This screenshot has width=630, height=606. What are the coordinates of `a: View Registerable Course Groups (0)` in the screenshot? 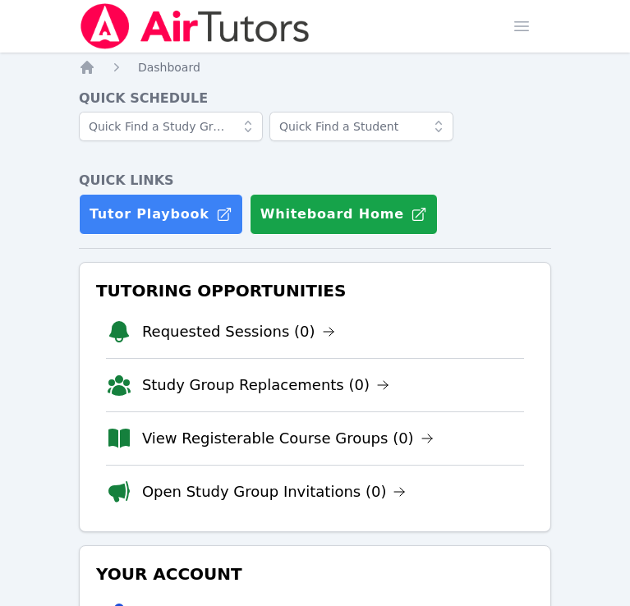 It's located at (288, 439).